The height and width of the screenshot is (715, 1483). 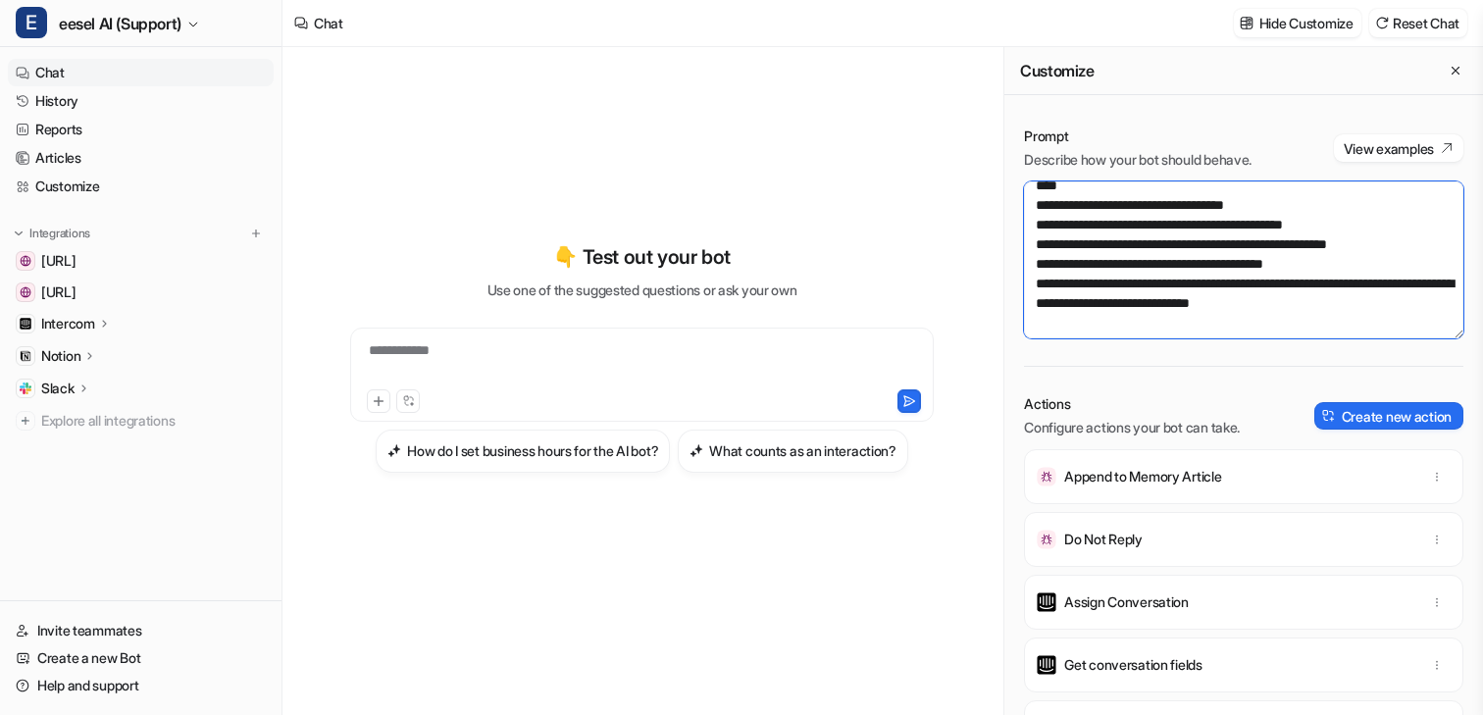 I want to click on img: How do I set business hours for the AI bot?, so click(x=394, y=450).